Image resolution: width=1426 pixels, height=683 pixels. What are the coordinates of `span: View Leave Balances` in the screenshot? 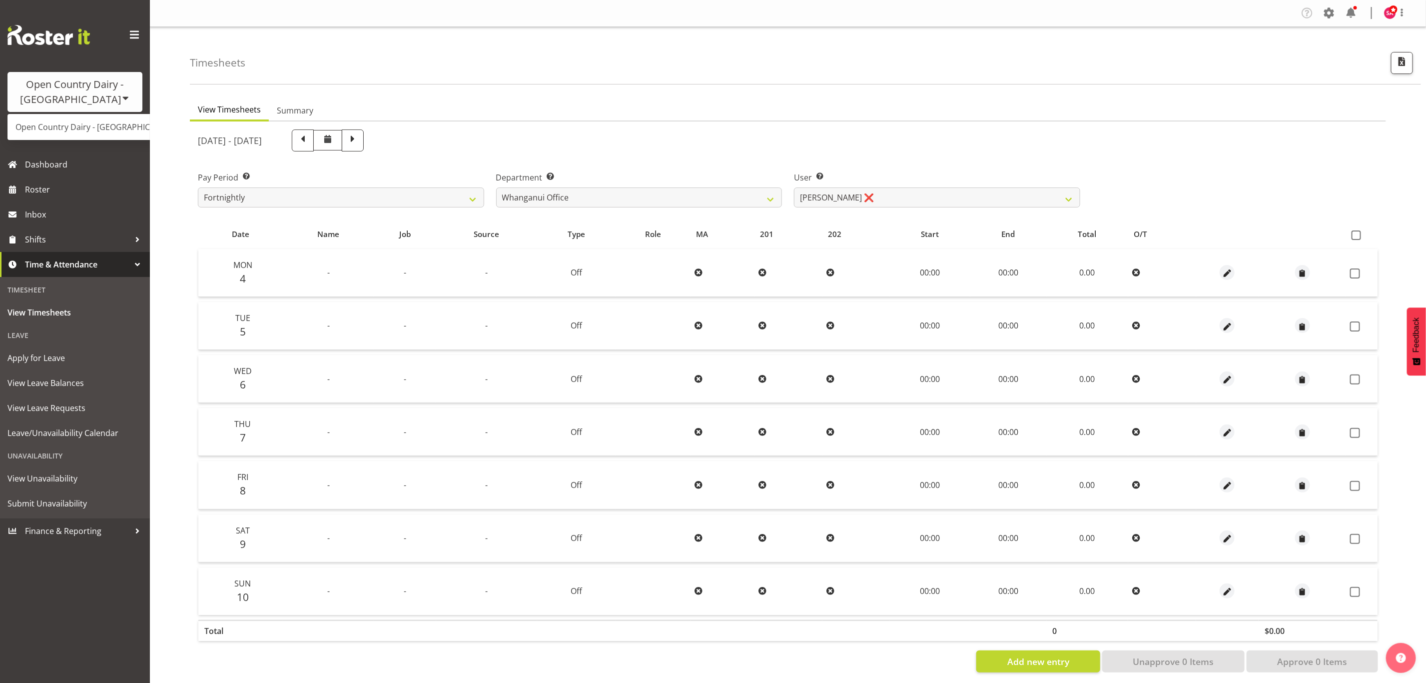 It's located at (75, 383).